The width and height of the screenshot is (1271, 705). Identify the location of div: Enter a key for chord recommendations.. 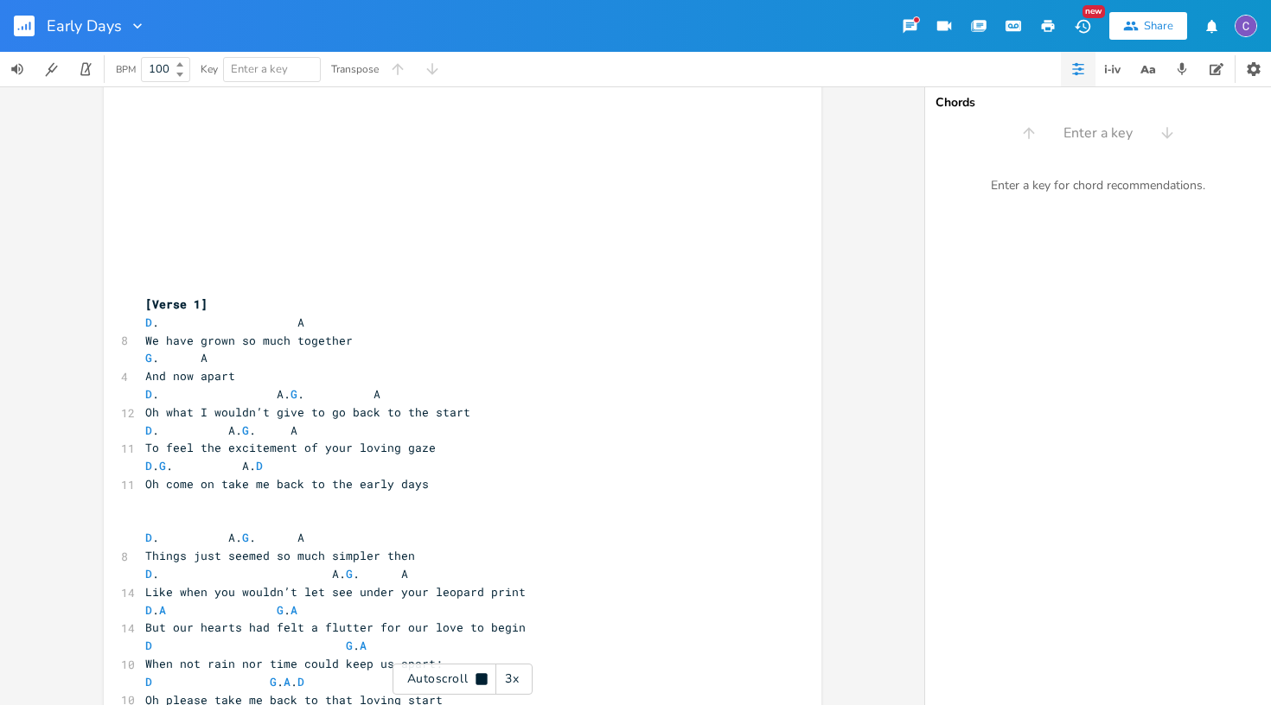
(1098, 186).